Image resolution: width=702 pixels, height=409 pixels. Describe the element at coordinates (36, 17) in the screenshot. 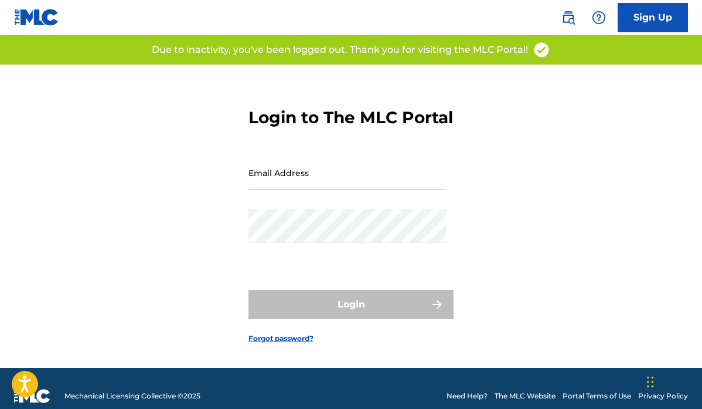

I see `img: MLC Logo` at that location.